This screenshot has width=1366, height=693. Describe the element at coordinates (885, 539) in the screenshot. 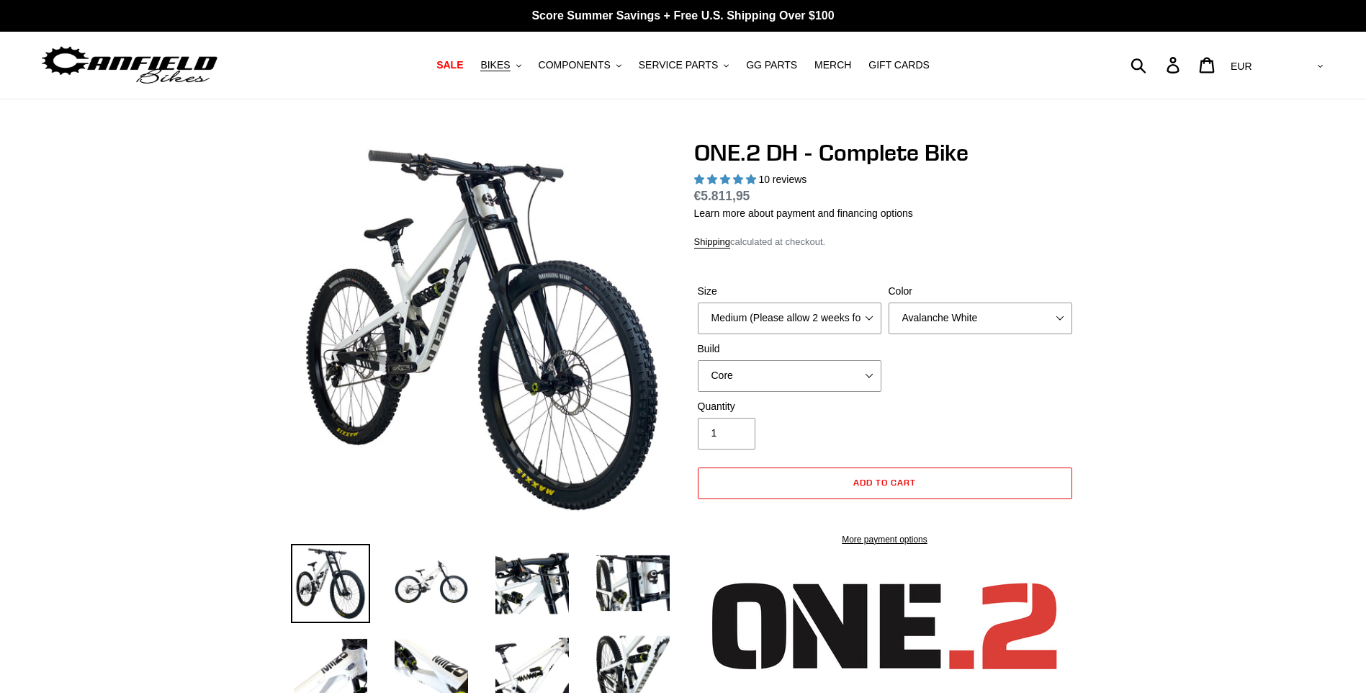

I see `a: More payment options` at that location.